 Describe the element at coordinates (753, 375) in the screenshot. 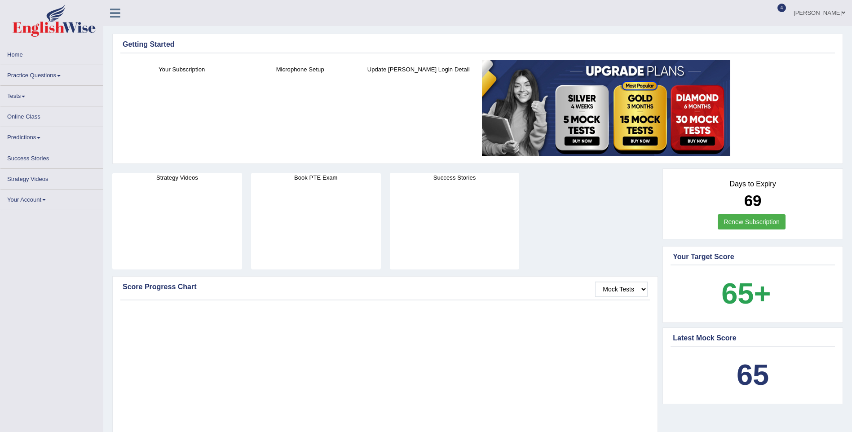

I see `b: 65` at that location.